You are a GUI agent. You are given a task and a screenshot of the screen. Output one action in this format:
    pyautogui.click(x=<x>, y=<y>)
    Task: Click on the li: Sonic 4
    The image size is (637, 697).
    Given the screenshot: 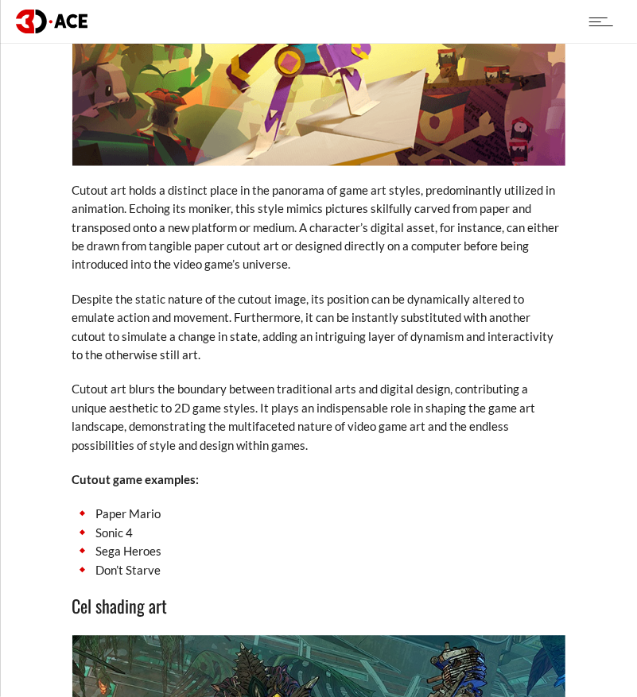 What is the action you would take?
    pyautogui.click(x=319, y=533)
    